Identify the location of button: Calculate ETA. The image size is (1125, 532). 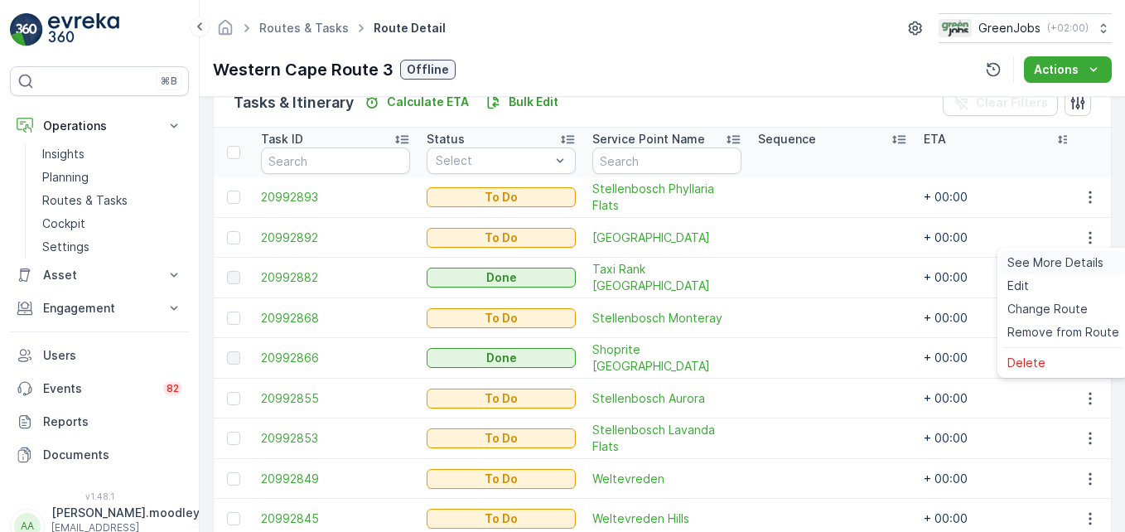
(416, 102).